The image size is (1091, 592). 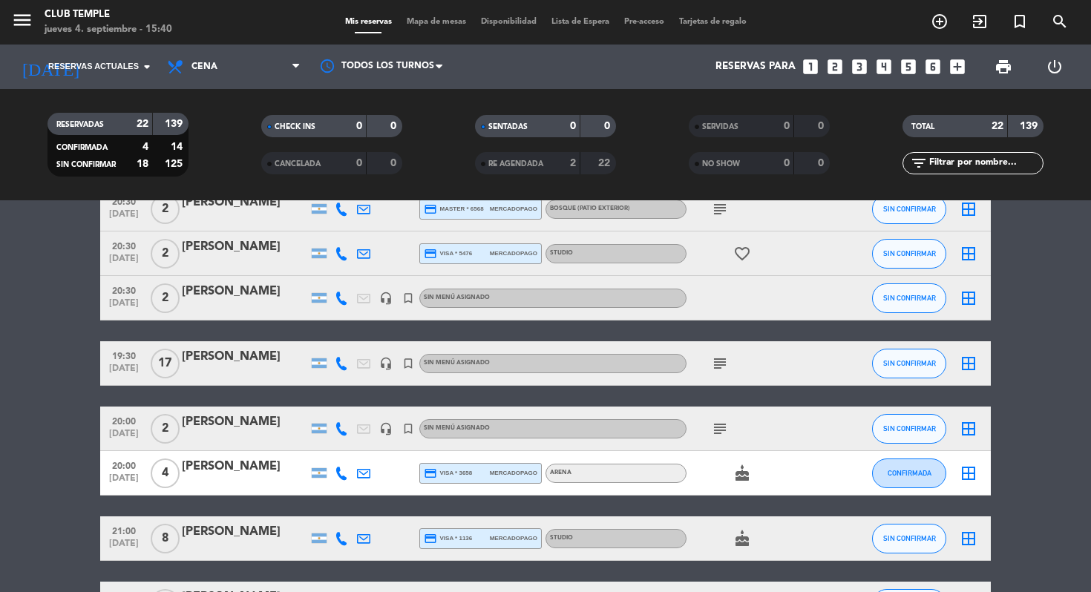 I want to click on span: CHECK INS, so click(x=295, y=127).